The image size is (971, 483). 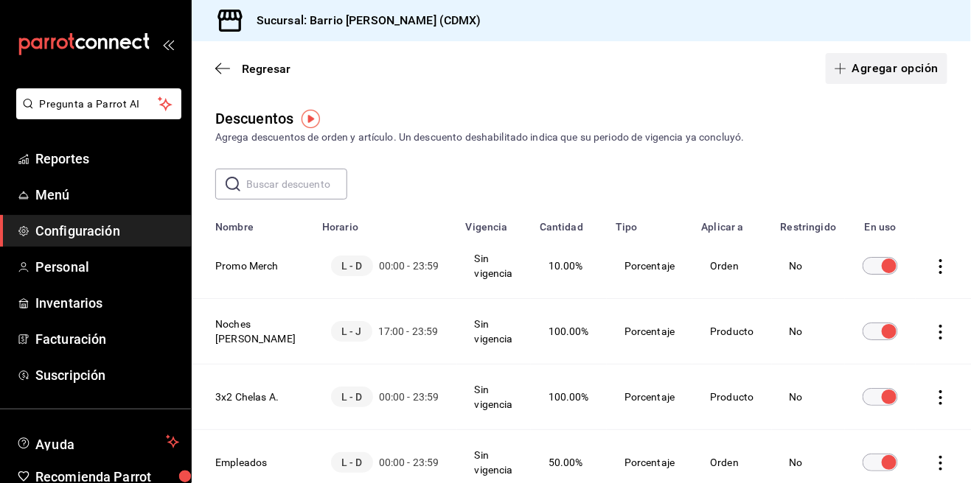 I want to click on span: Pregunta a Parrot AI, so click(x=99, y=104).